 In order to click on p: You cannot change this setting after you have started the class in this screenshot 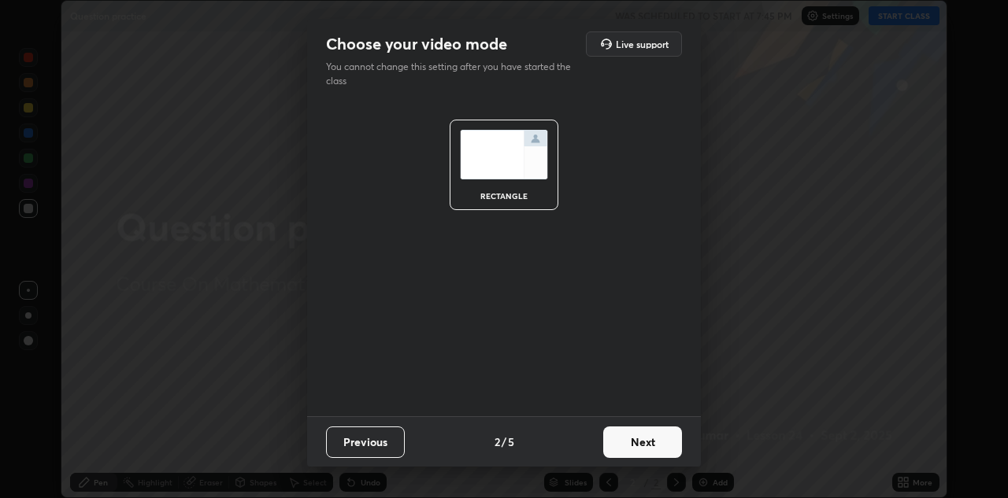, I will do `click(454, 74)`.